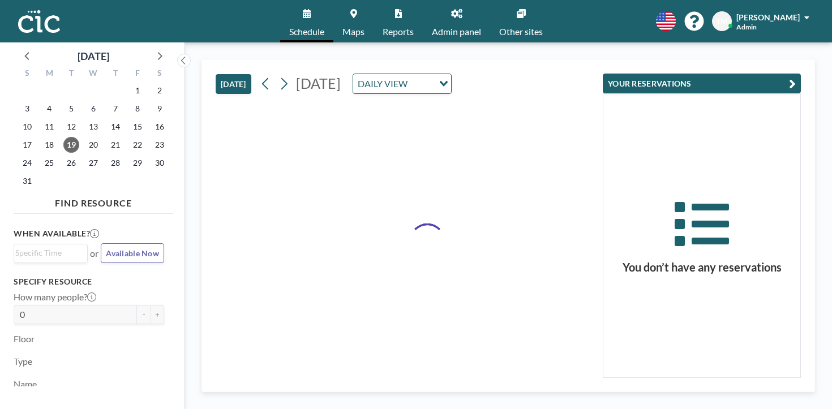 Image resolution: width=832 pixels, height=409 pixels. I want to click on span: Thursday, August 21, 2025, so click(115, 145).